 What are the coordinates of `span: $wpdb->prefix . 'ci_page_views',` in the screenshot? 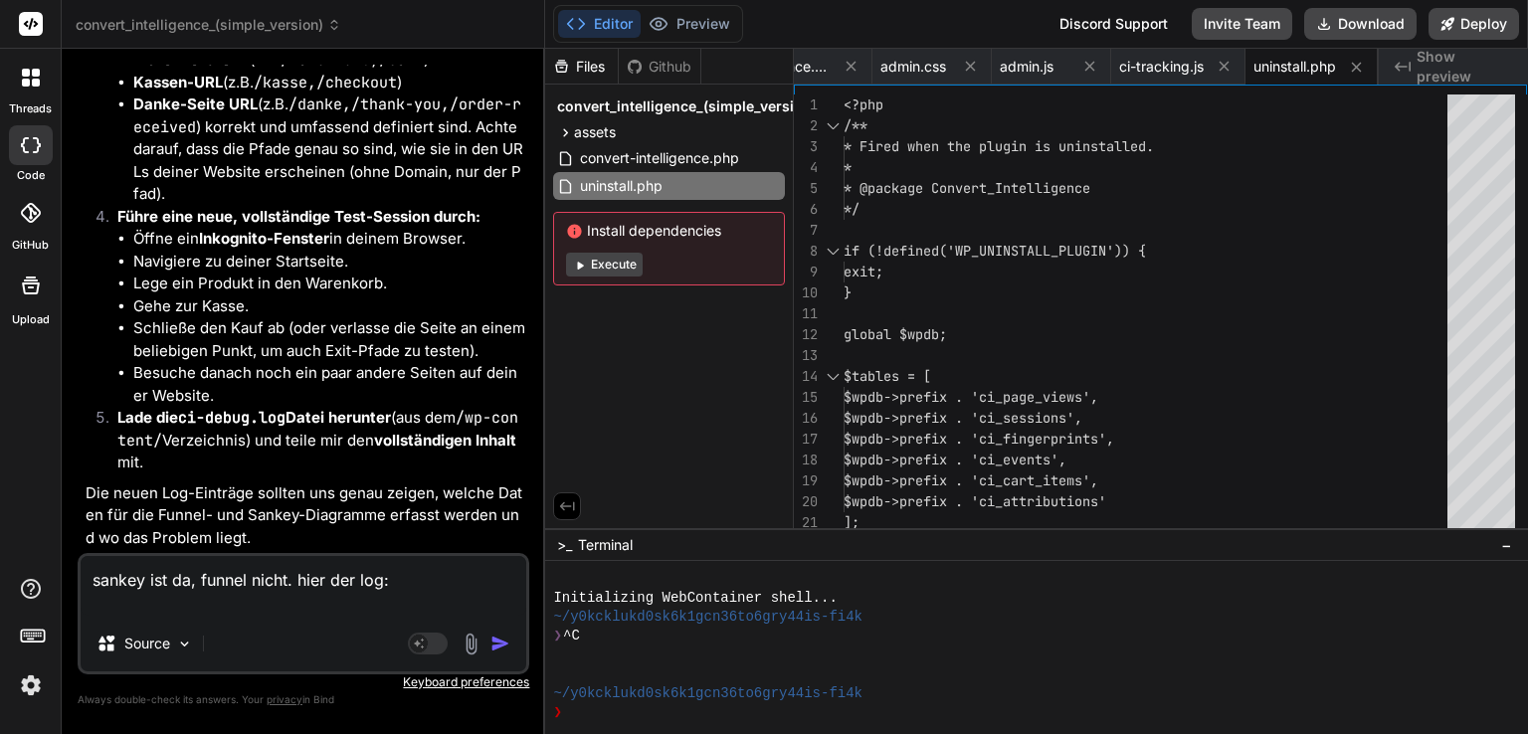 It's located at (971, 397).